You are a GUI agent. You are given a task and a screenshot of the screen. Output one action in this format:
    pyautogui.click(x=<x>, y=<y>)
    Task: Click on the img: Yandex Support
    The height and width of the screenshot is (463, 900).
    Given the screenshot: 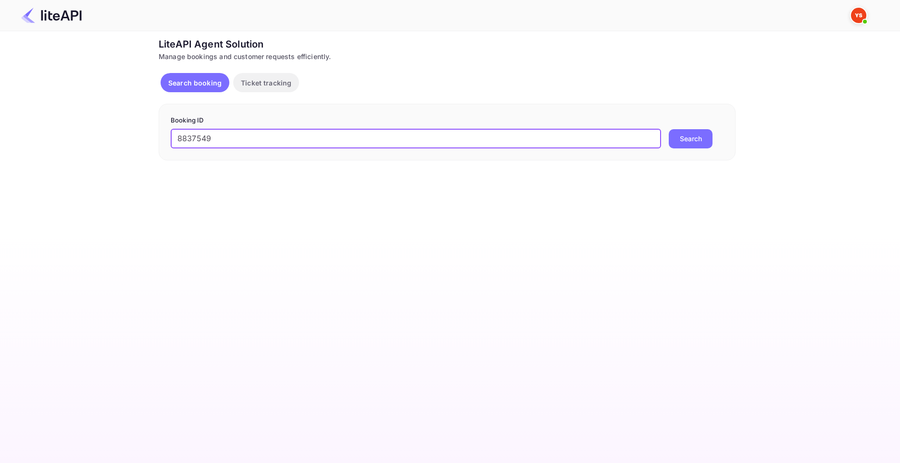 What is the action you would take?
    pyautogui.click(x=859, y=15)
    